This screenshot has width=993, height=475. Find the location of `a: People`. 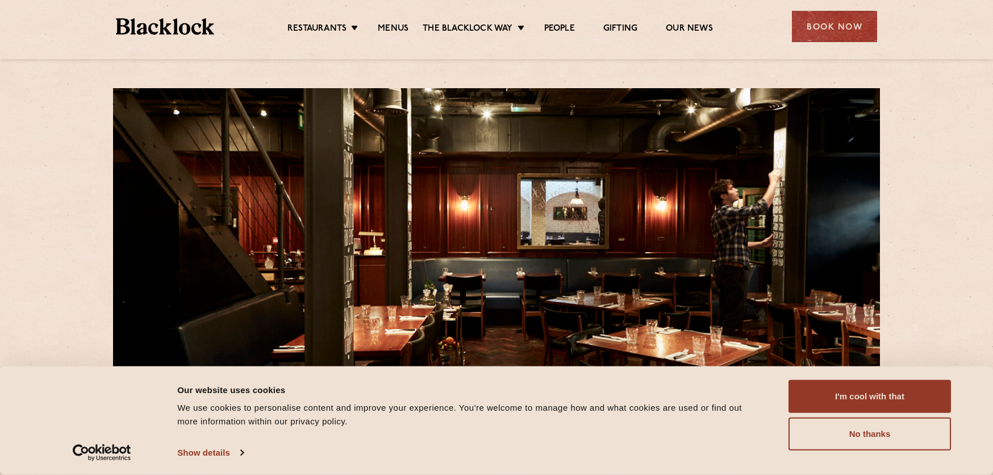

a: People is located at coordinates (560, 30).